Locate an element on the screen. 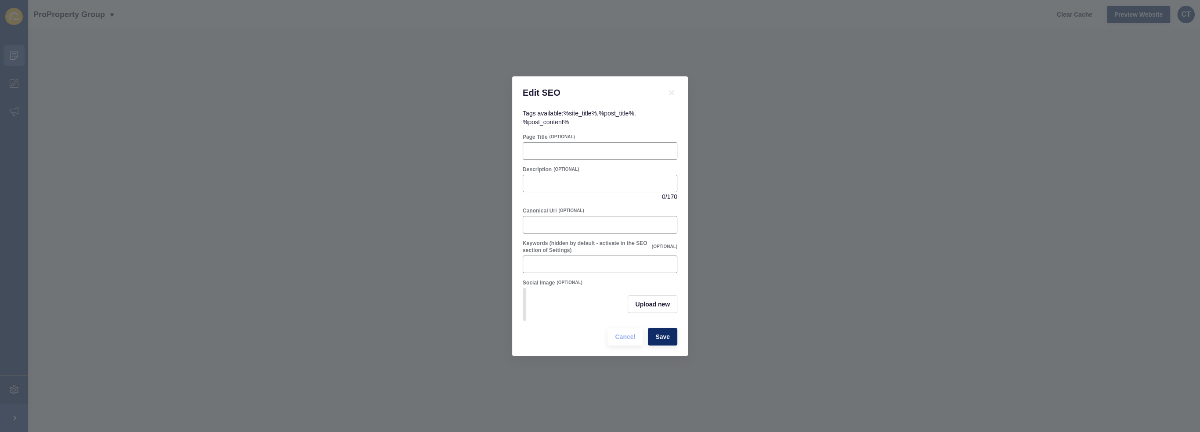  code: %post_content% is located at coordinates (546, 122).